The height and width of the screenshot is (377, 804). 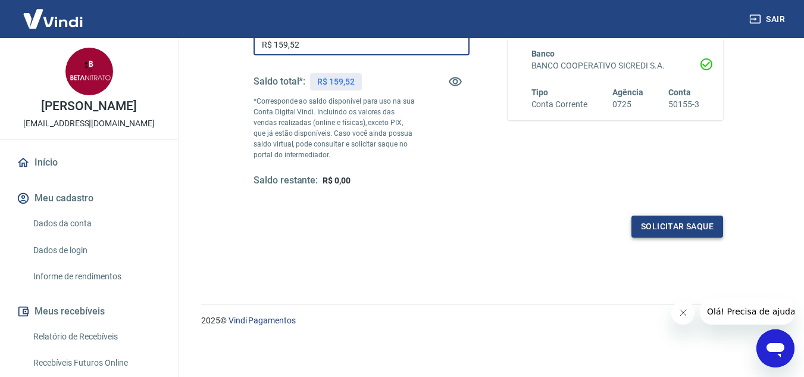 I want to click on span: R$ 0,00, so click(x=336, y=180).